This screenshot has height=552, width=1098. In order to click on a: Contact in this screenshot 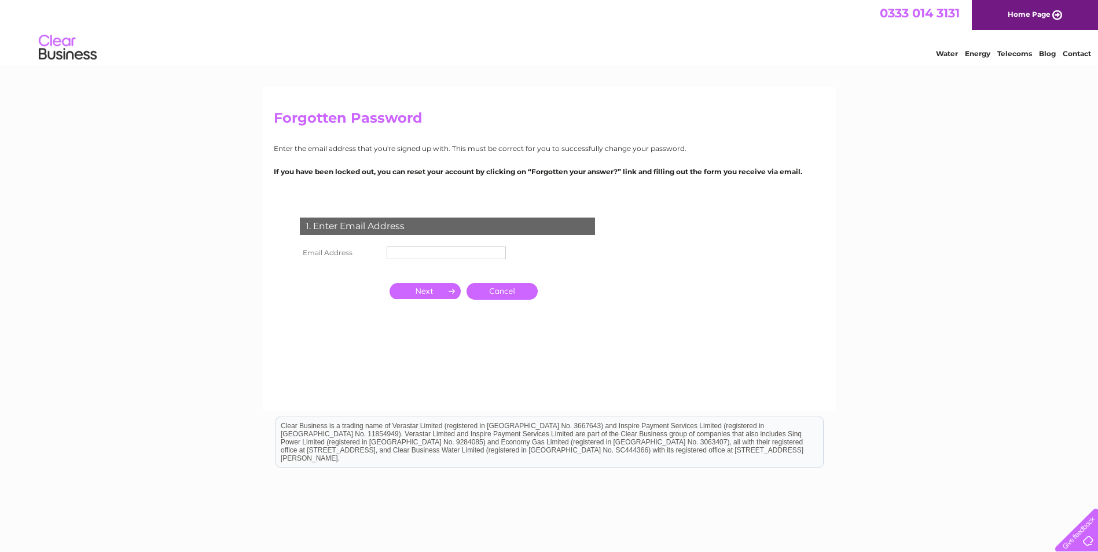, I will do `click(1077, 53)`.